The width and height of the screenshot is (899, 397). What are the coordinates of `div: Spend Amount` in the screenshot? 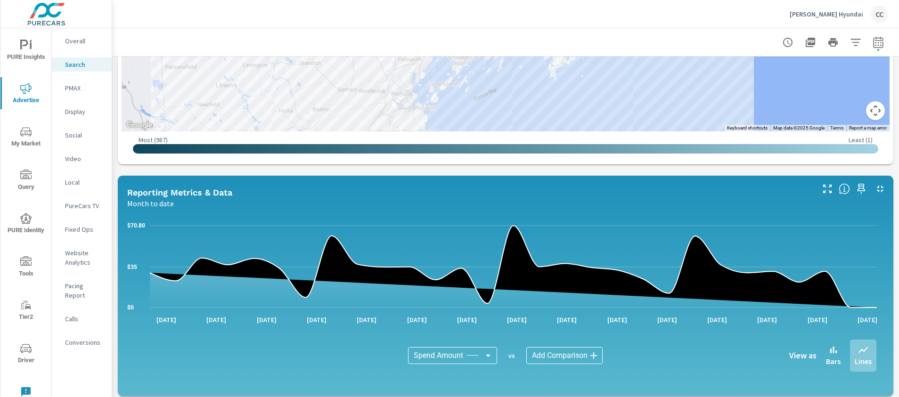 It's located at (452, 356).